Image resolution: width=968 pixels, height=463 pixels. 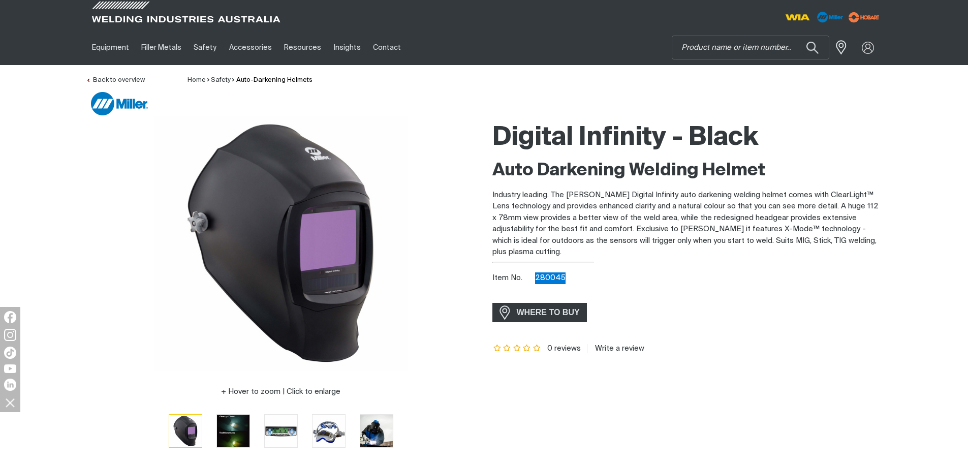 I want to click on span: Rating: {0}, so click(x=517, y=349).